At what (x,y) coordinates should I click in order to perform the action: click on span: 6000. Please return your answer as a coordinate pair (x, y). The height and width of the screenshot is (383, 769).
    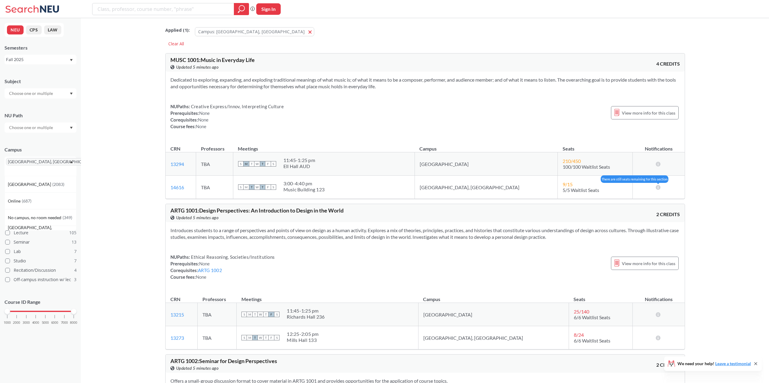
    Looking at the image, I should click on (55, 322).